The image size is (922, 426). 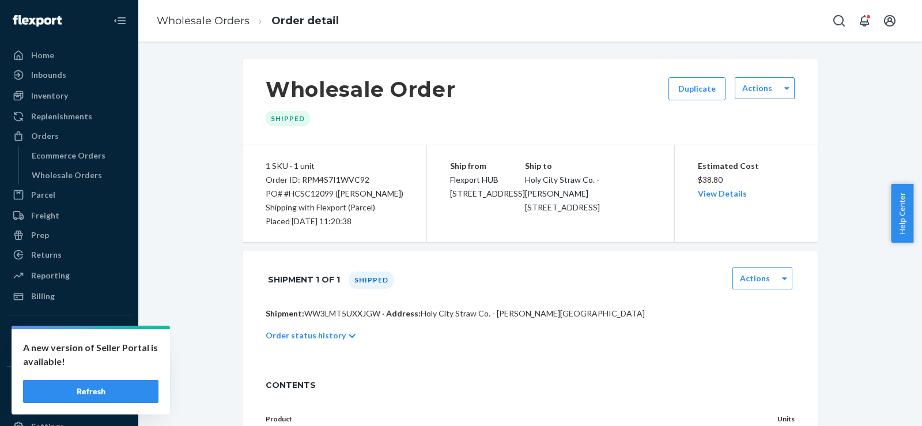 I want to click on div: Orders, so click(x=45, y=136).